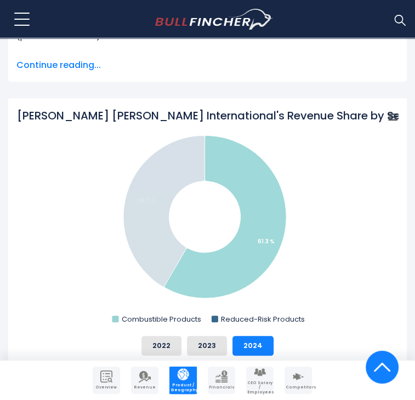 The width and height of the screenshot is (415, 400). What do you see at coordinates (161, 346) in the screenshot?
I see `button: 2022` at bounding box center [161, 346].